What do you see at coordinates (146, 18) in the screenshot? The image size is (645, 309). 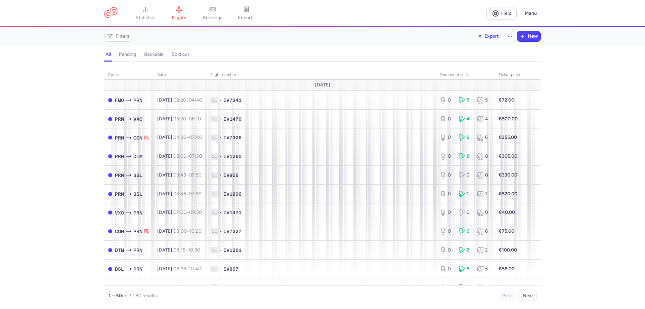 I see `span: statistics` at bounding box center [146, 18].